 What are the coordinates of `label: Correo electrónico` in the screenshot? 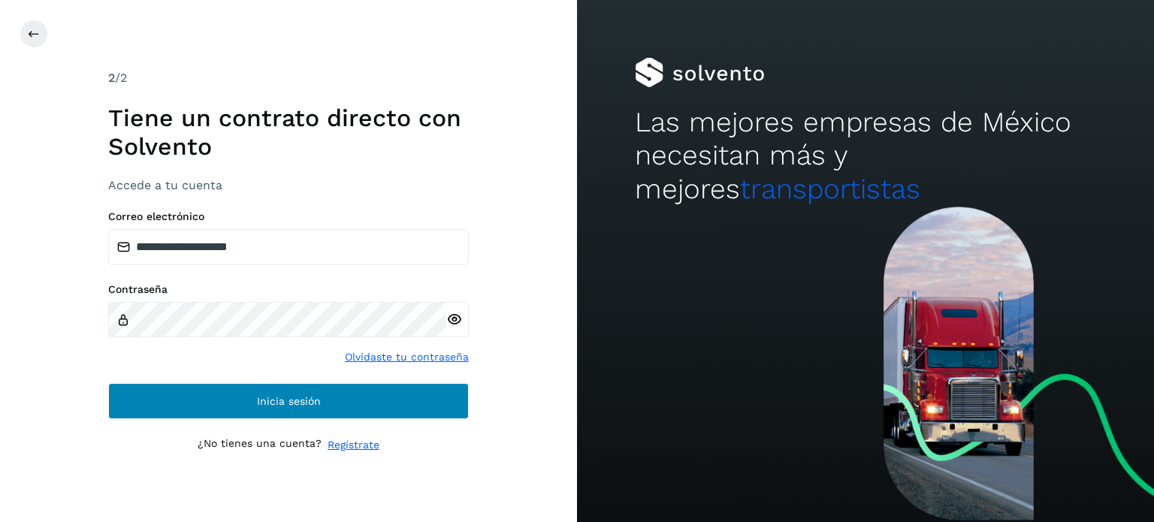 It's located at (289, 216).